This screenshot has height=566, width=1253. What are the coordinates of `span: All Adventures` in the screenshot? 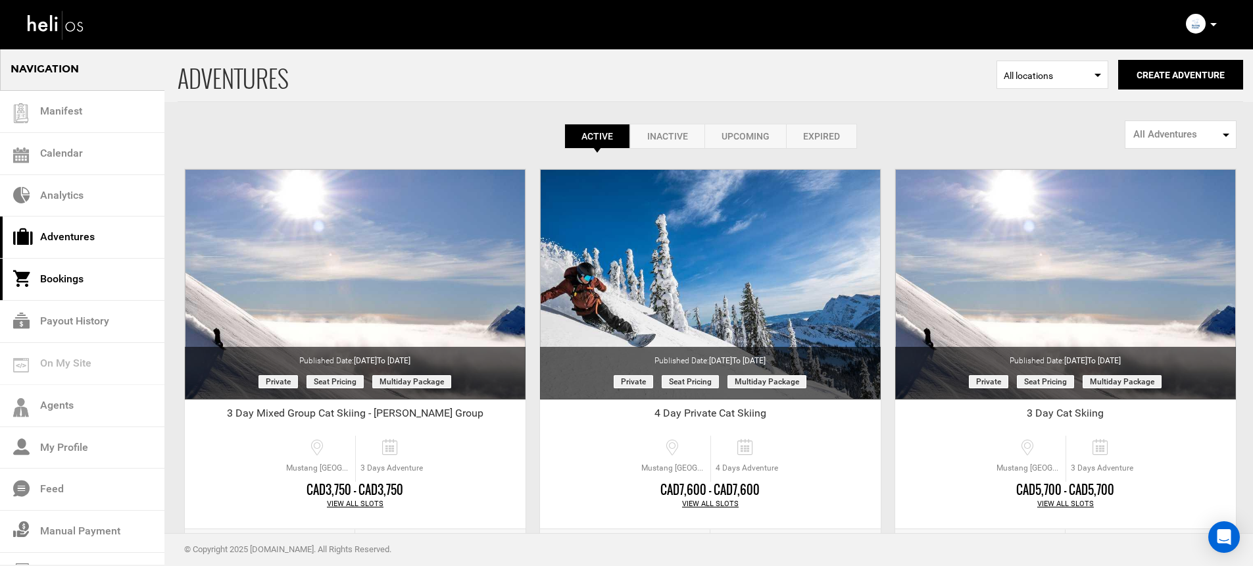 It's located at (1176, 134).